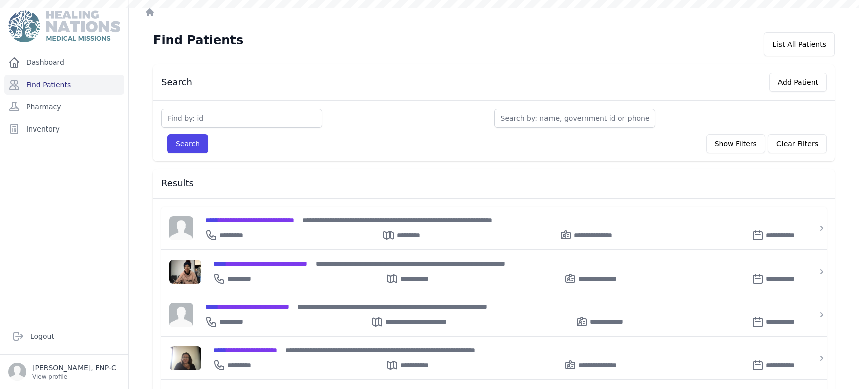 This screenshot has width=859, height=389. What do you see at coordinates (74, 377) in the screenshot?
I see `p: View profile` at bounding box center [74, 377].